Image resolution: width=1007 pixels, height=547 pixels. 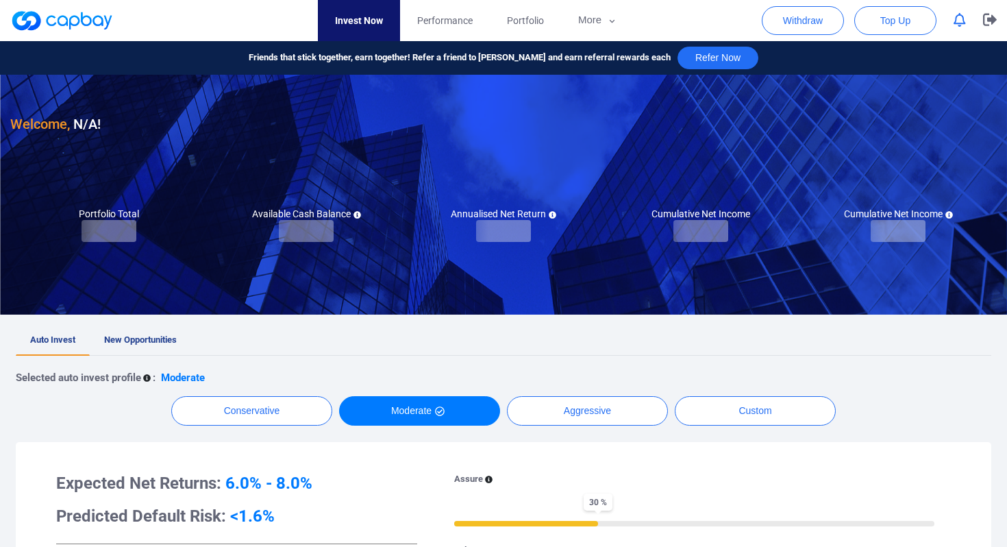 What do you see at coordinates (306, 214) in the screenshot?
I see `h5: Available Cash Balance` at bounding box center [306, 214].